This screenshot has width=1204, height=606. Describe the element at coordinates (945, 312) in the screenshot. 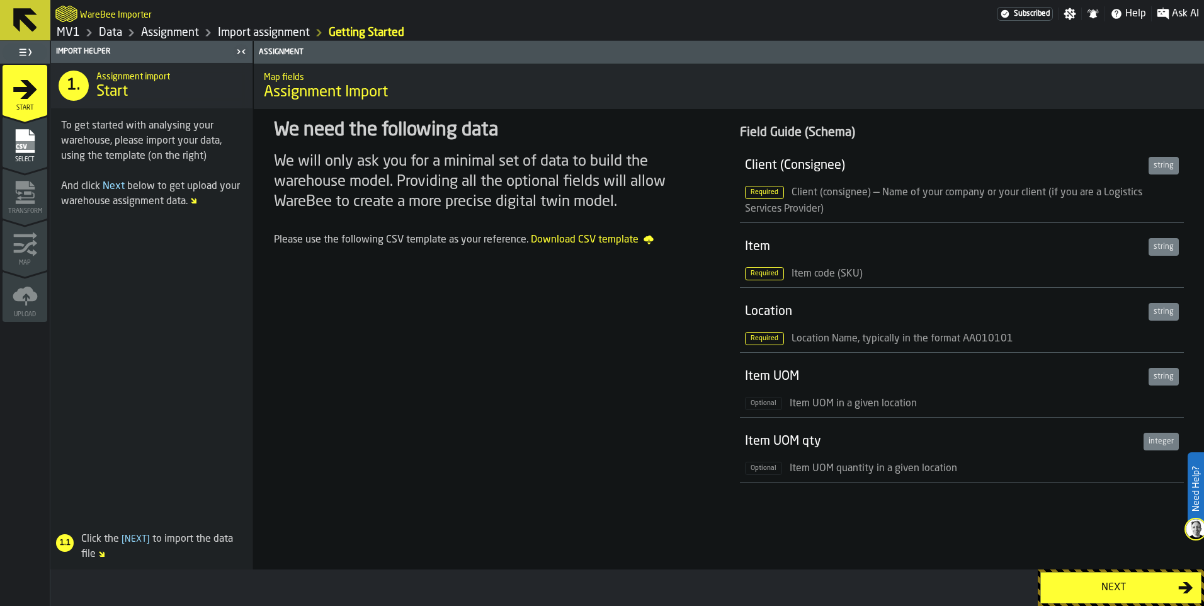

I see `div: Location` at that location.